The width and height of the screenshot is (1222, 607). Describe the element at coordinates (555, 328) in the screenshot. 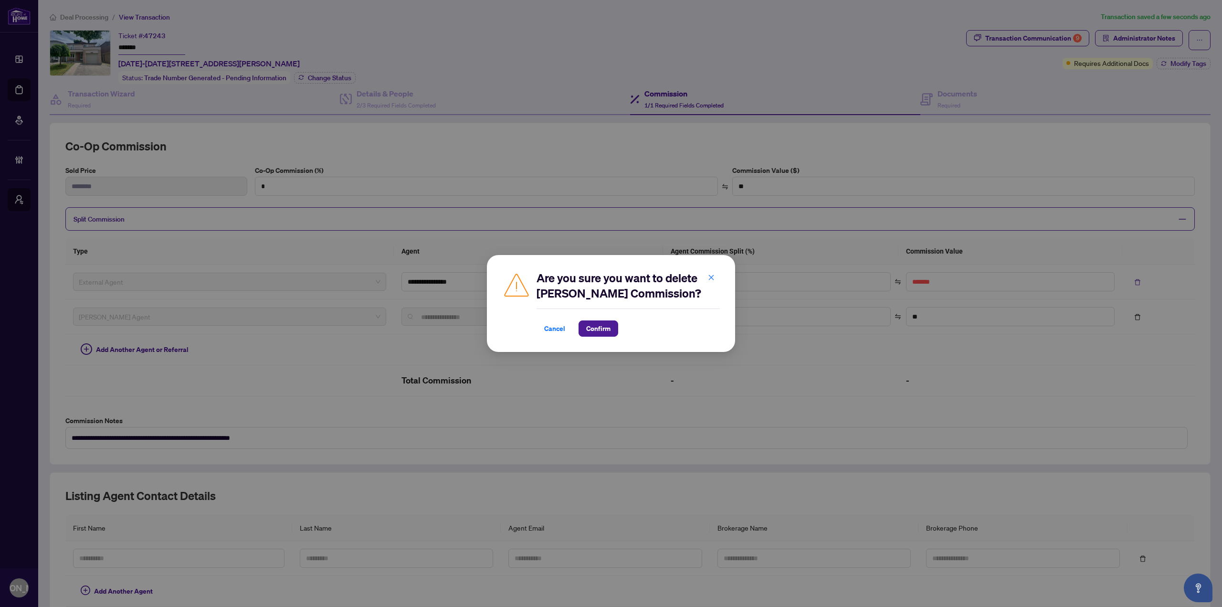

I see `button: Cancel` at that location.